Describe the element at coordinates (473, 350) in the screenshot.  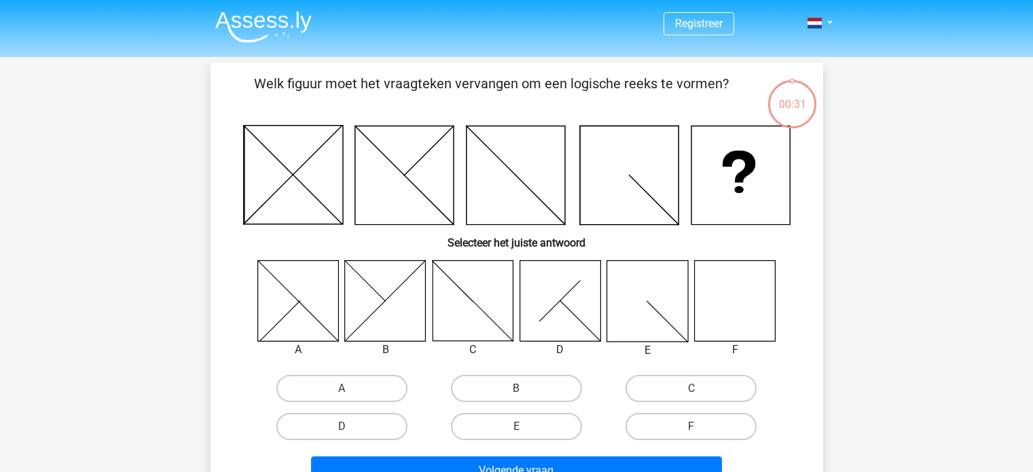
I see `div: C` at that location.